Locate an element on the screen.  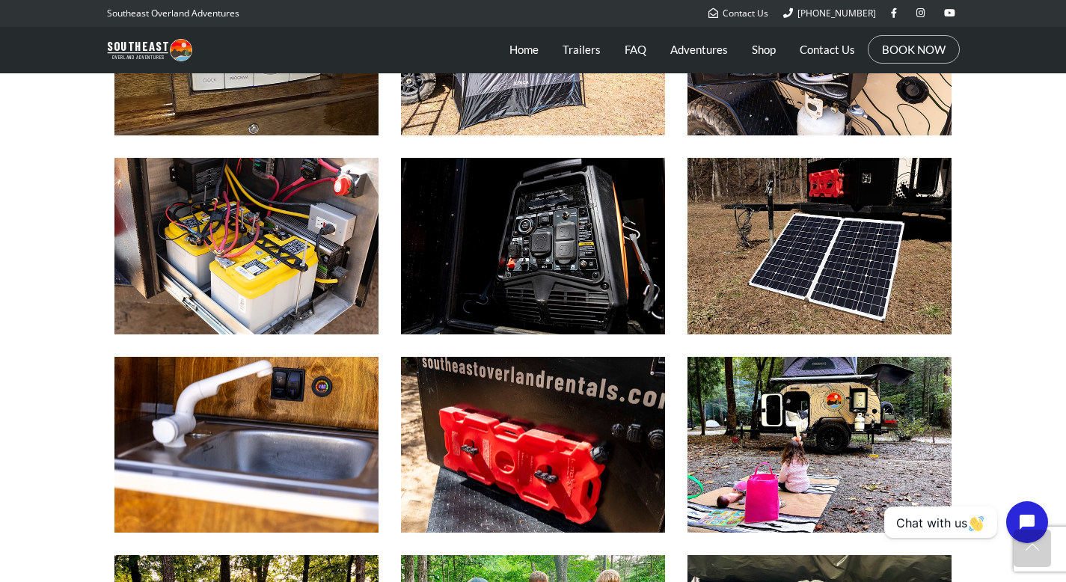
img: rotopax-4-gallon-gas-container.webp is located at coordinates (532, 445).